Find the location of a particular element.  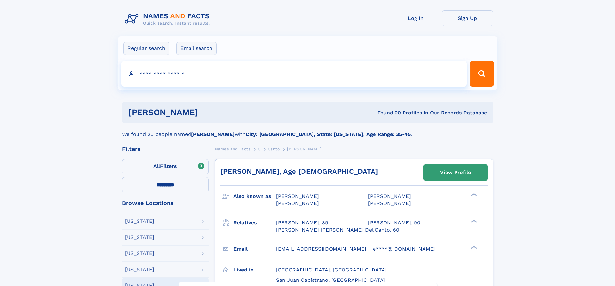

h3: Relatives is located at coordinates (255, 223).